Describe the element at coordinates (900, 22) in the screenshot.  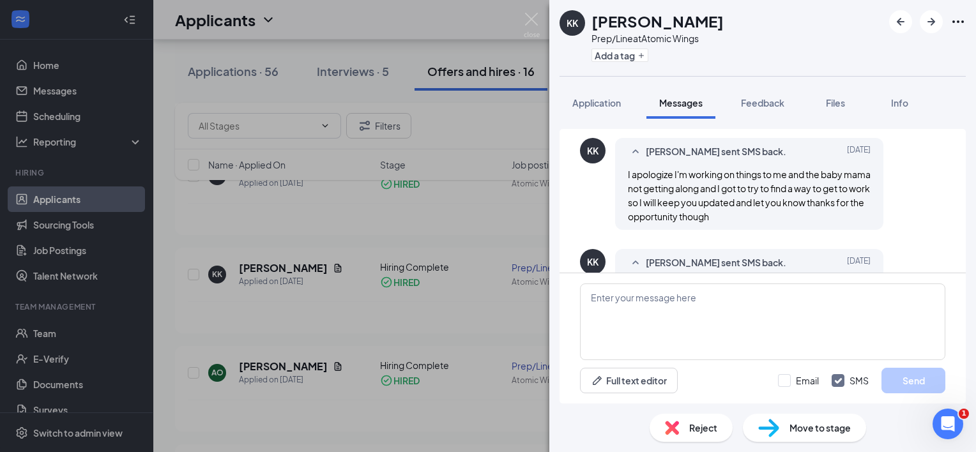
I see `button: ArrowLeftNew` at that location.